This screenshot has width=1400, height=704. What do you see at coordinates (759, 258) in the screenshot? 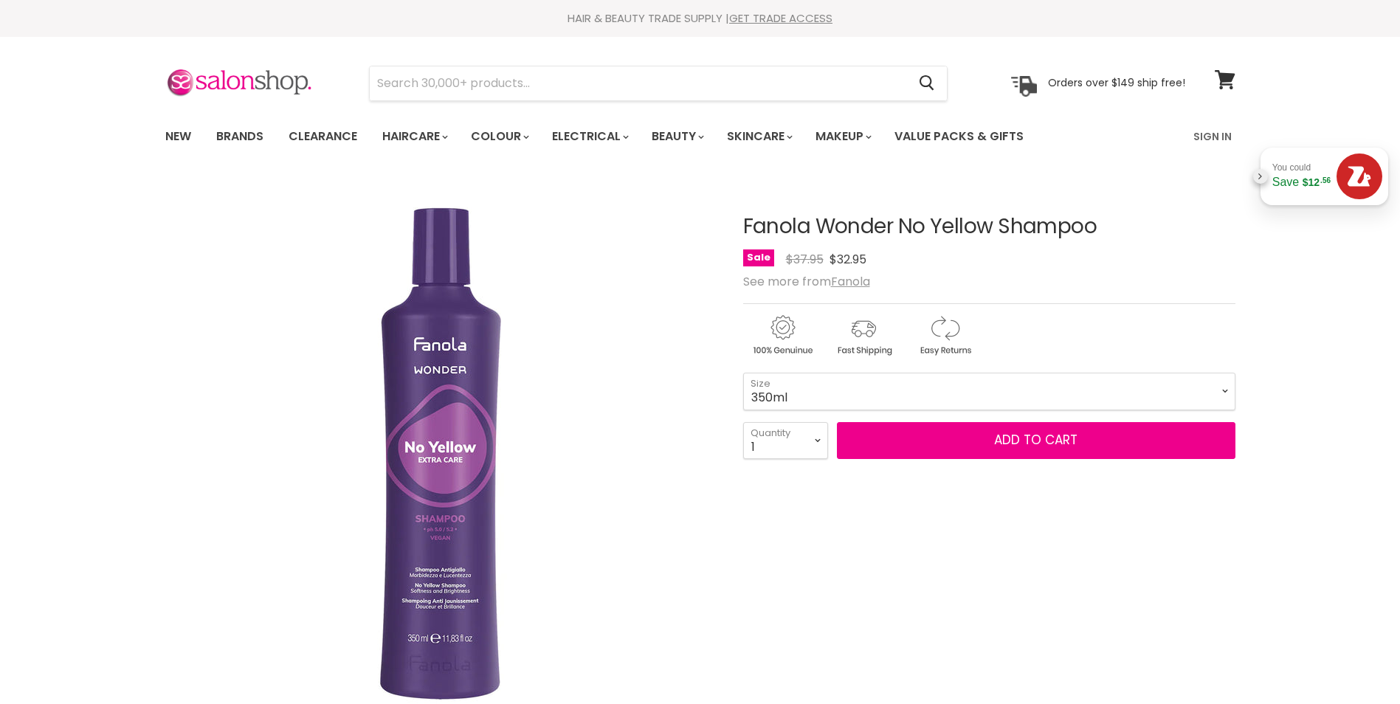
I see `span: Sale` at bounding box center [759, 258].